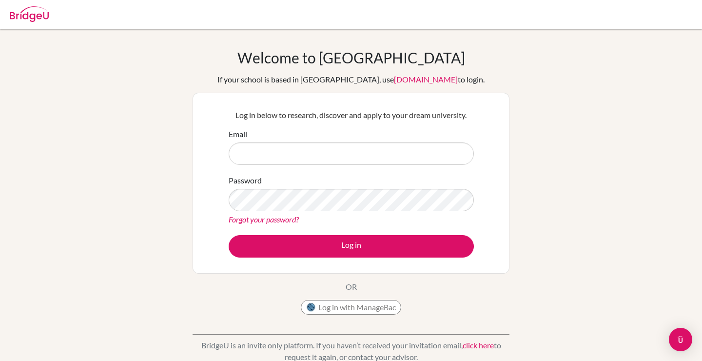 This screenshot has height=361, width=702. Describe the element at coordinates (351, 307) in the screenshot. I see `button: Log in with ManageBac` at that location.